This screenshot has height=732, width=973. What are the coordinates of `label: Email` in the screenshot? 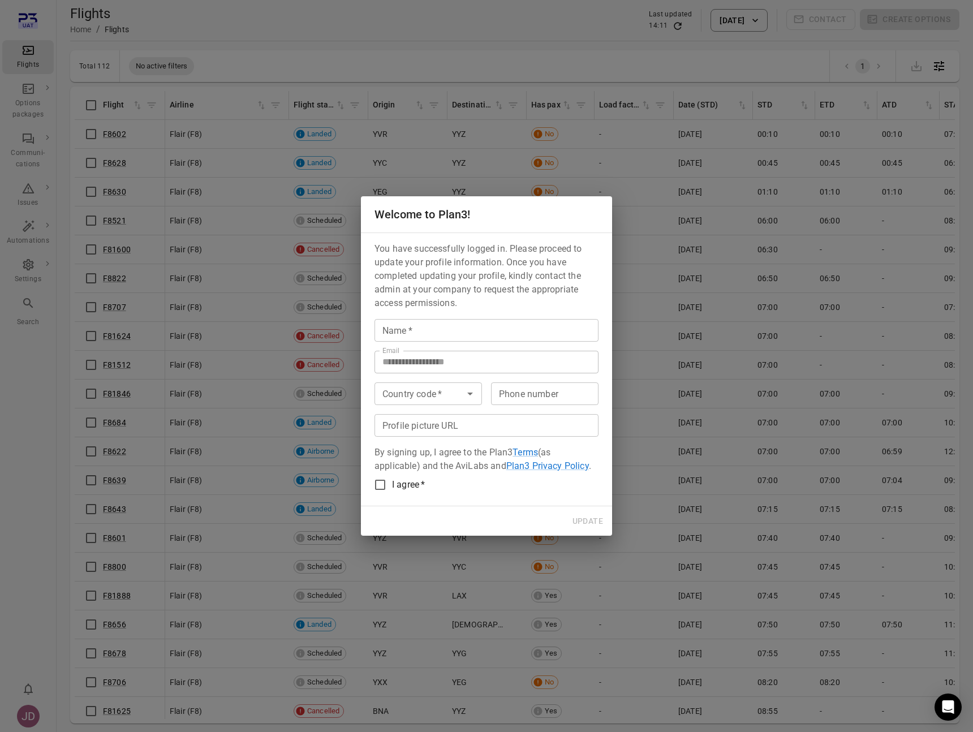 It's located at (391, 350).